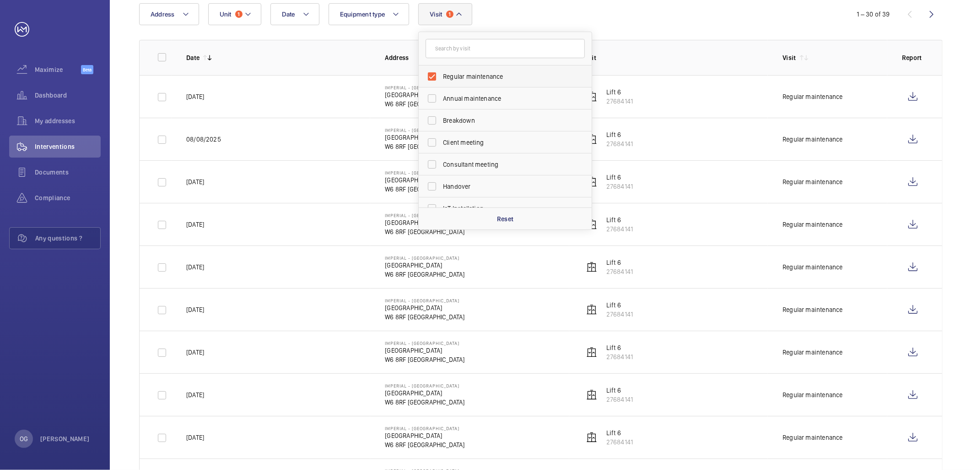 Image resolution: width=972 pixels, height=470 pixels. I want to click on p: OG, so click(24, 439).